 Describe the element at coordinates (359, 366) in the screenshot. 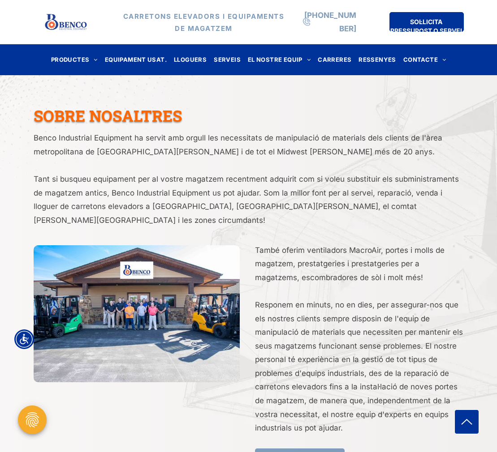

I see `font: Responem en minuts, no en dies, per assegurar-nos que els nostres clients sempre disposin de l'eq...` at that location.